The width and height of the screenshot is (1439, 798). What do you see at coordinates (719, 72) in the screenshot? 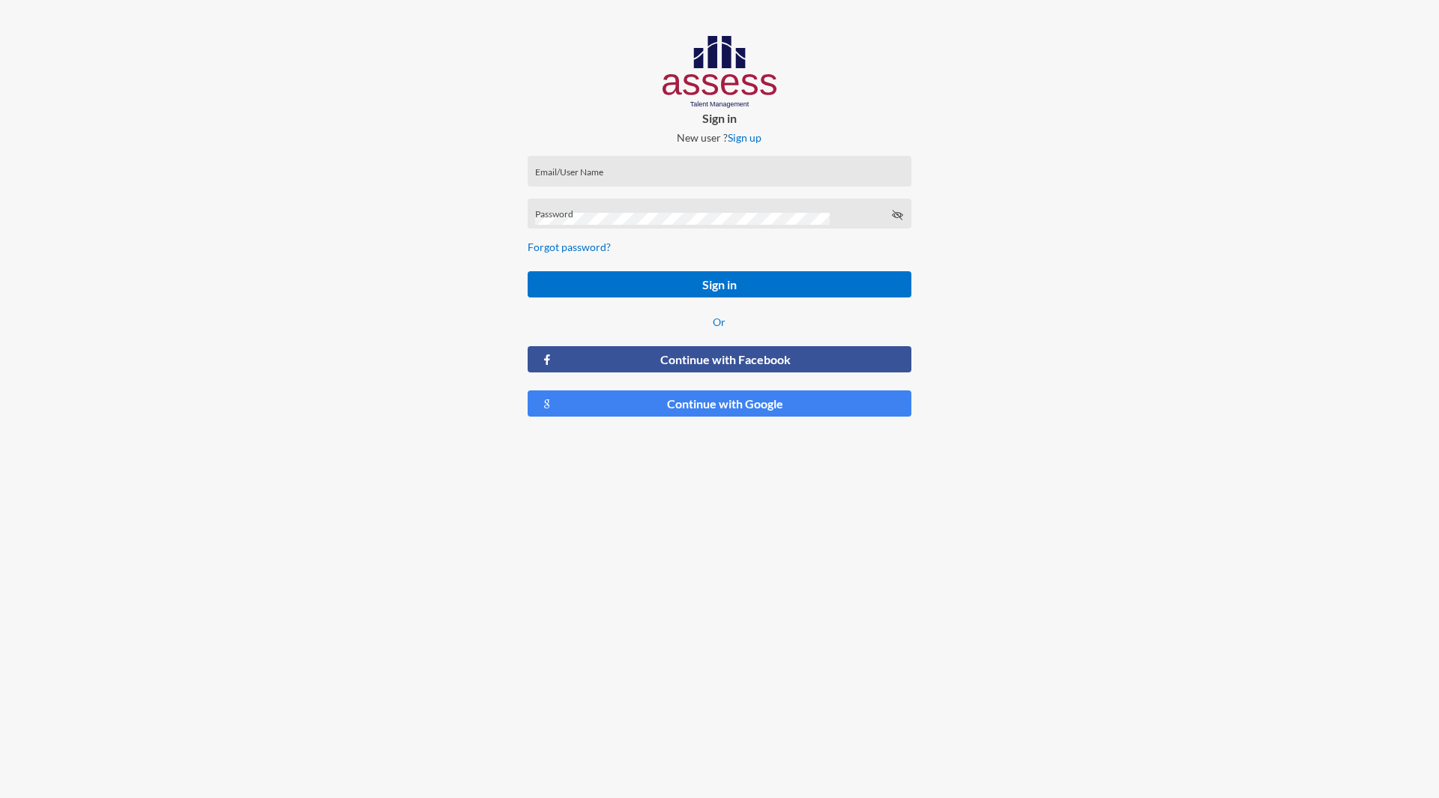
I see `img: AssessLogoo.svg` at bounding box center [719, 72].